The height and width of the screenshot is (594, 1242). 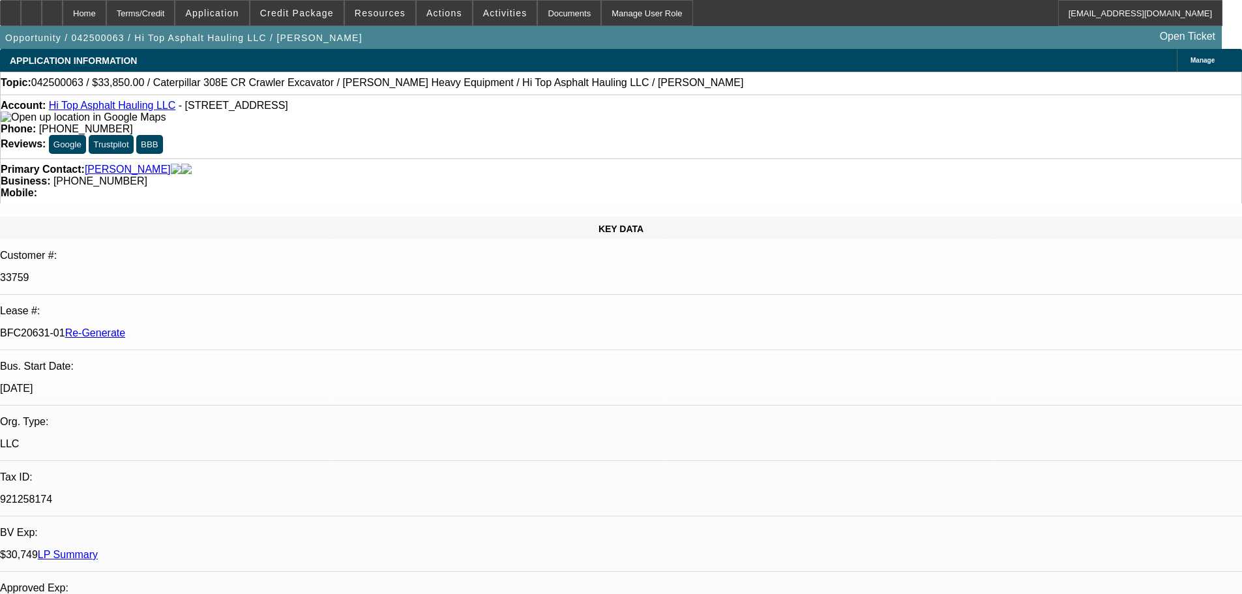 I want to click on strong: Phone:, so click(x=18, y=128).